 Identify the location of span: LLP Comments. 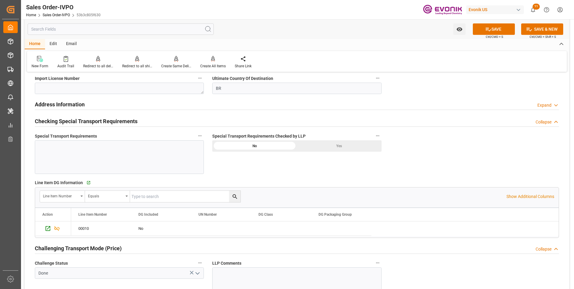
(227, 263).